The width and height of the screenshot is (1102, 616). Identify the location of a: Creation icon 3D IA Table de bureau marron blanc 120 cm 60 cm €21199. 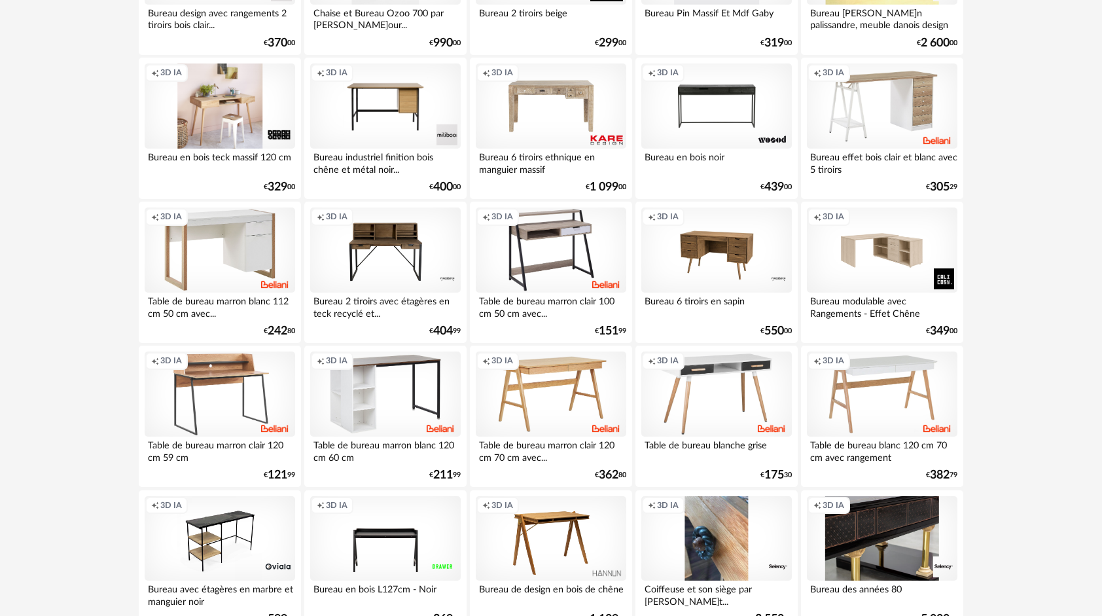
(385, 416).